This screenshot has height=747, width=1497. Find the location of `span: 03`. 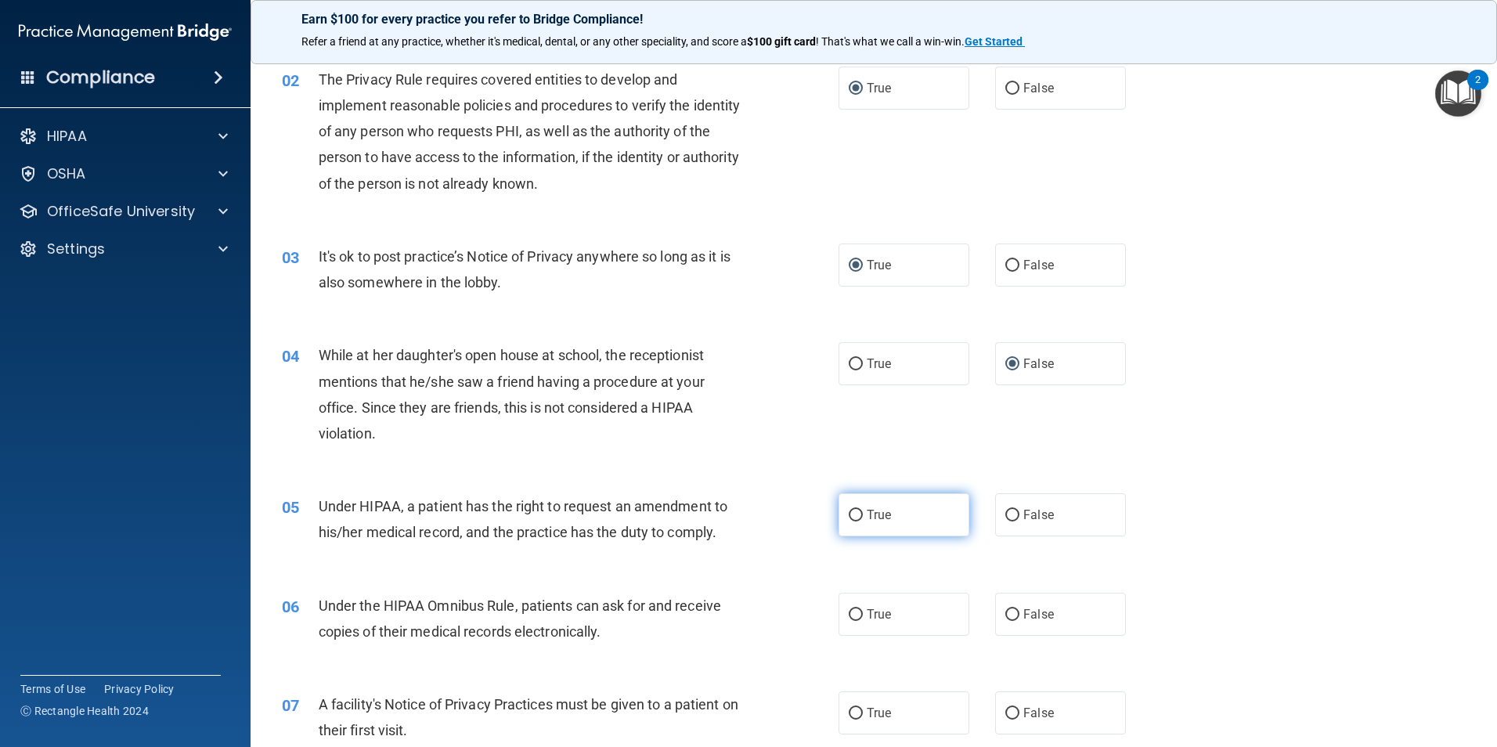

span: 03 is located at coordinates (290, 258).